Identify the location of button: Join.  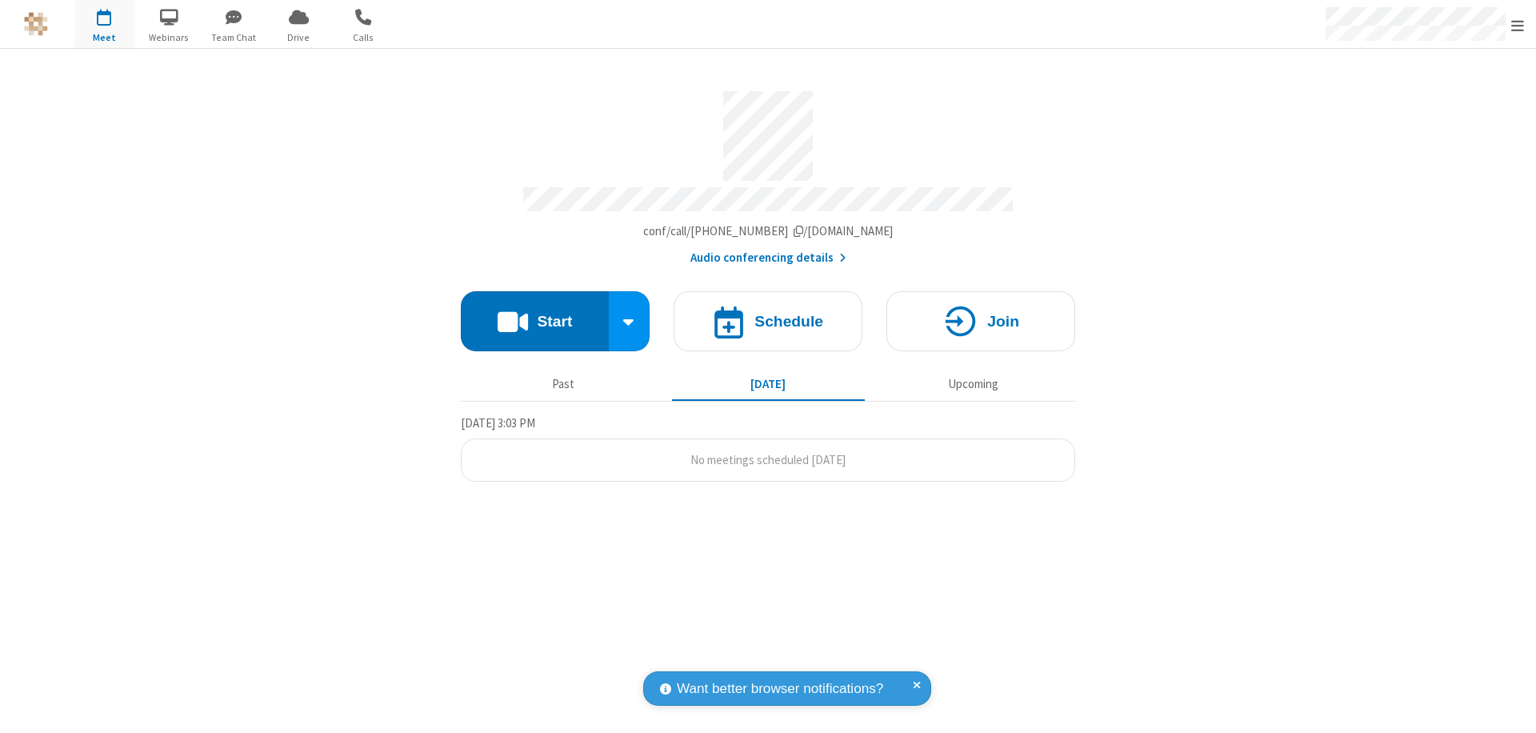
(981, 321).